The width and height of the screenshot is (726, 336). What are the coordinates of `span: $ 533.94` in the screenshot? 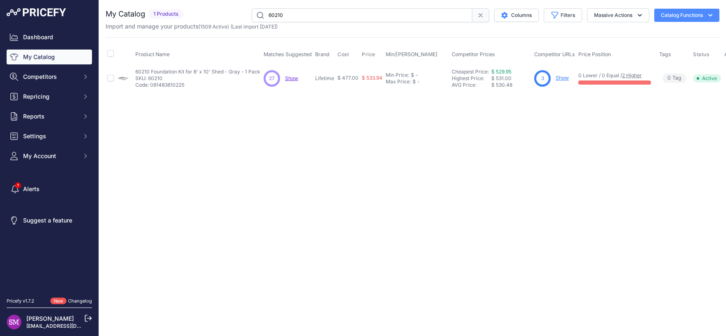 It's located at (372, 78).